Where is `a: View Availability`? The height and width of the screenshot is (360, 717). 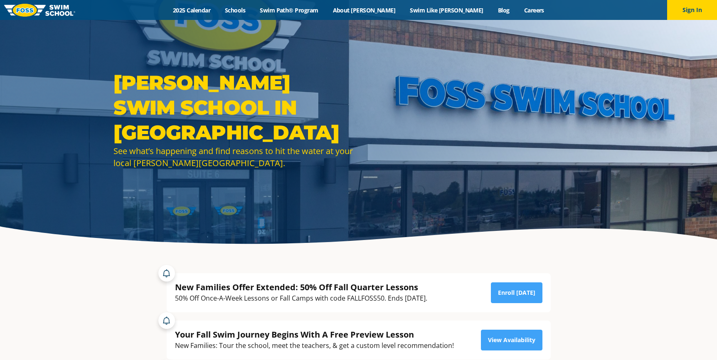 a: View Availability is located at coordinates (512, 340).